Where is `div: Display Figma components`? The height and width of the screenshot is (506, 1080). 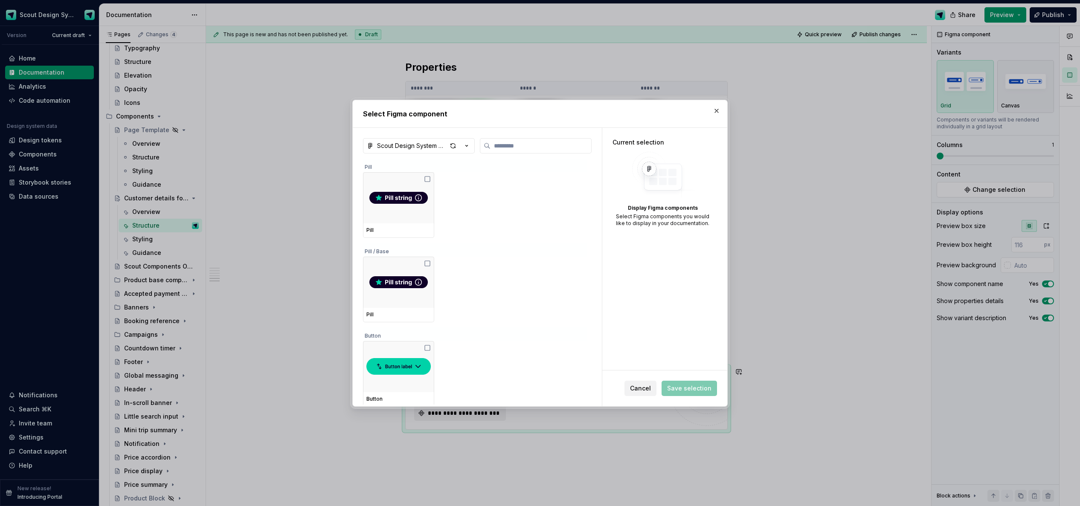 div: Display Figma components is located at coordinates (662, 208).